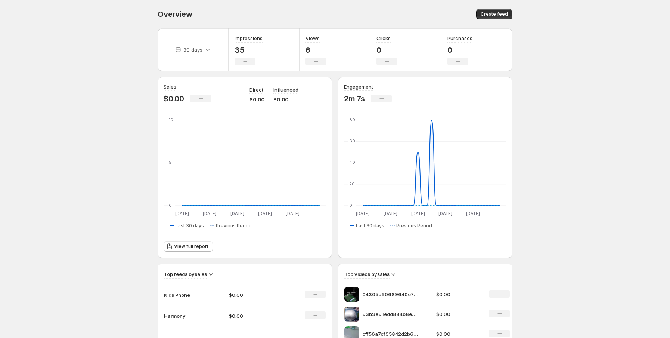 This screenshot has height=338, width=670. Describe the element at coordinates (185, 274) in the screenshot. I see `h3: Top feeds by sales` at that location.